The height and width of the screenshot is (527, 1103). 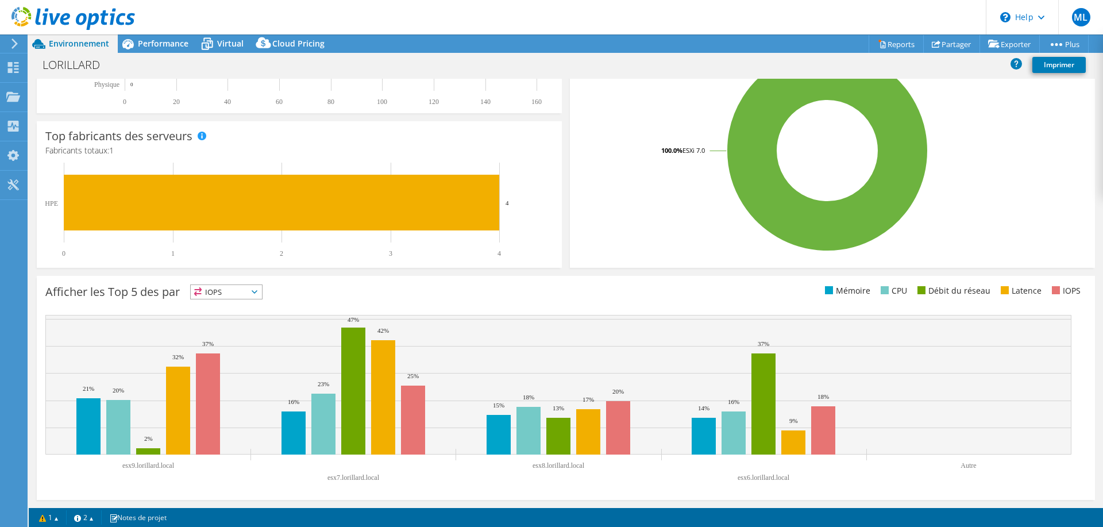 I want to click on text: 42%, so click(x=383, y=330).